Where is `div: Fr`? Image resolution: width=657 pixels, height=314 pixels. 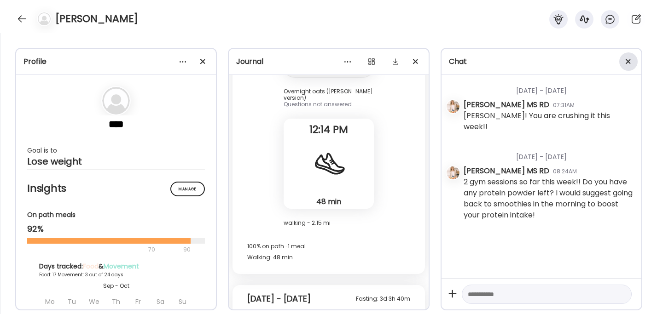
div: Fr is located at coordinates (138, 302).